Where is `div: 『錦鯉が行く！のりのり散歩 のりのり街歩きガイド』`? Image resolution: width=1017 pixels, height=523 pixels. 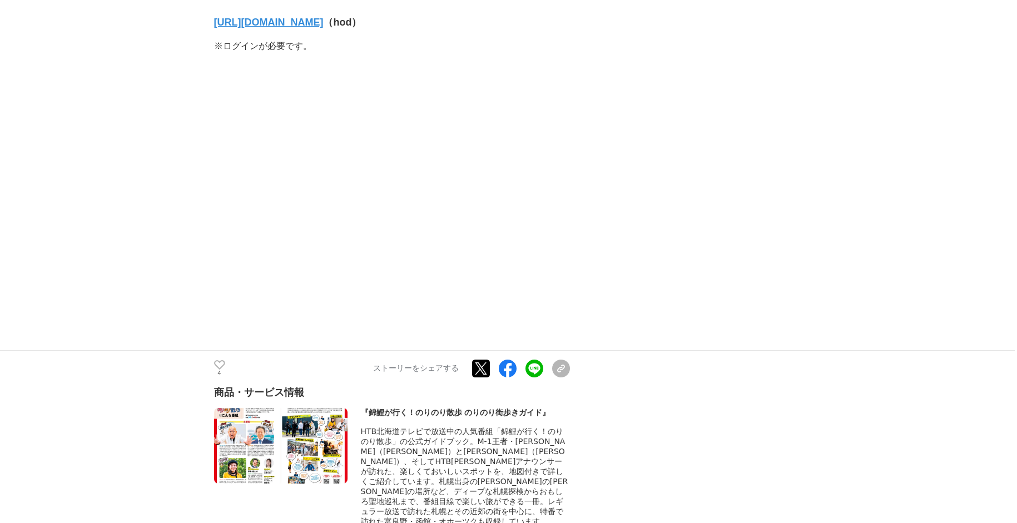 div: 『錦鯉が行く！のりのり散歩 のりのり街歩きガイド』 is located at coordinates (465, 413).